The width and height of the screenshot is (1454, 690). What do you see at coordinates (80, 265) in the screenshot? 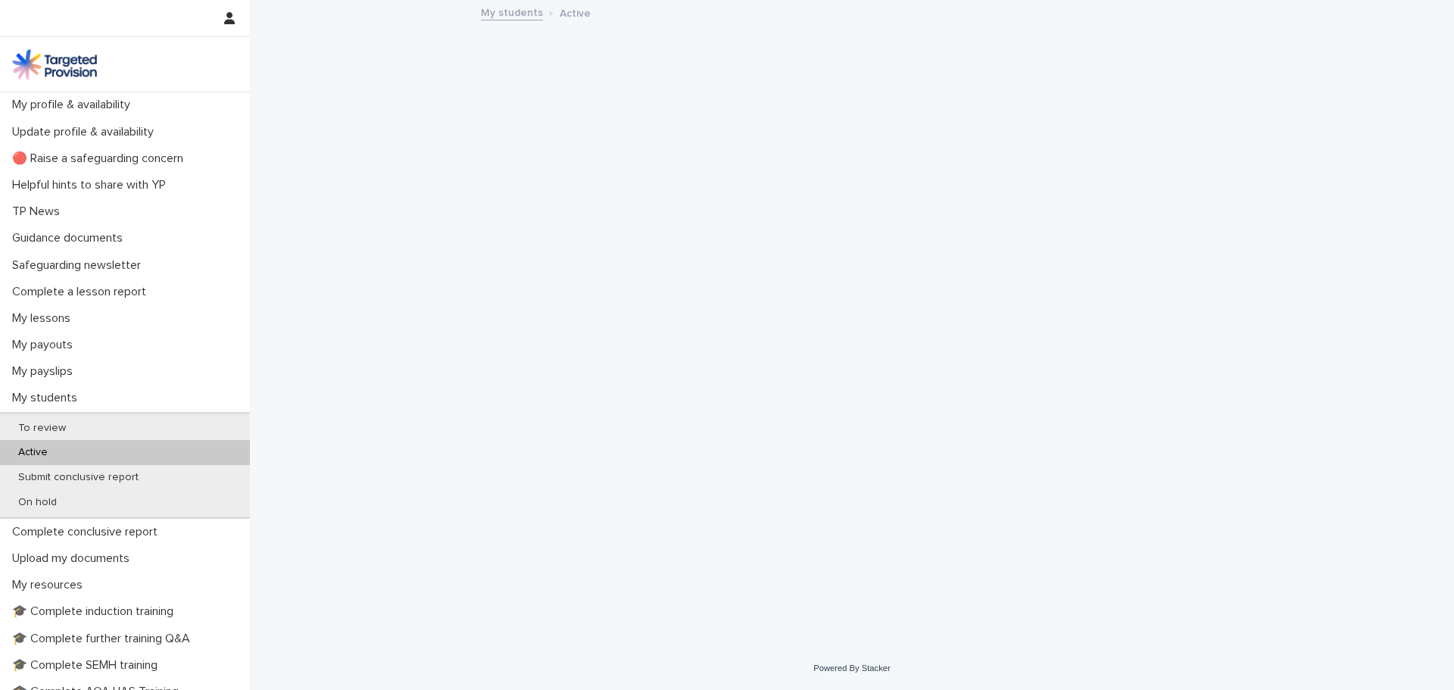
I see `p: Safeguarding newsletter` at bounding box center [80, 265].